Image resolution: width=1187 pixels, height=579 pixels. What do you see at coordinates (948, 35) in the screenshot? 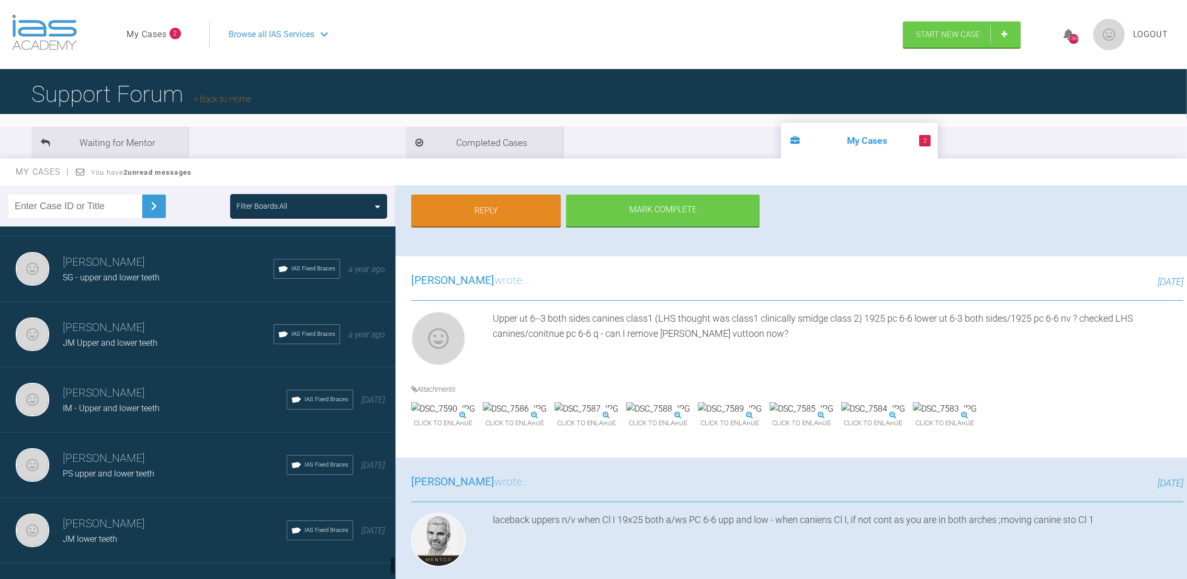
I see `span: Start New Case` at bounding box center [948, 35].